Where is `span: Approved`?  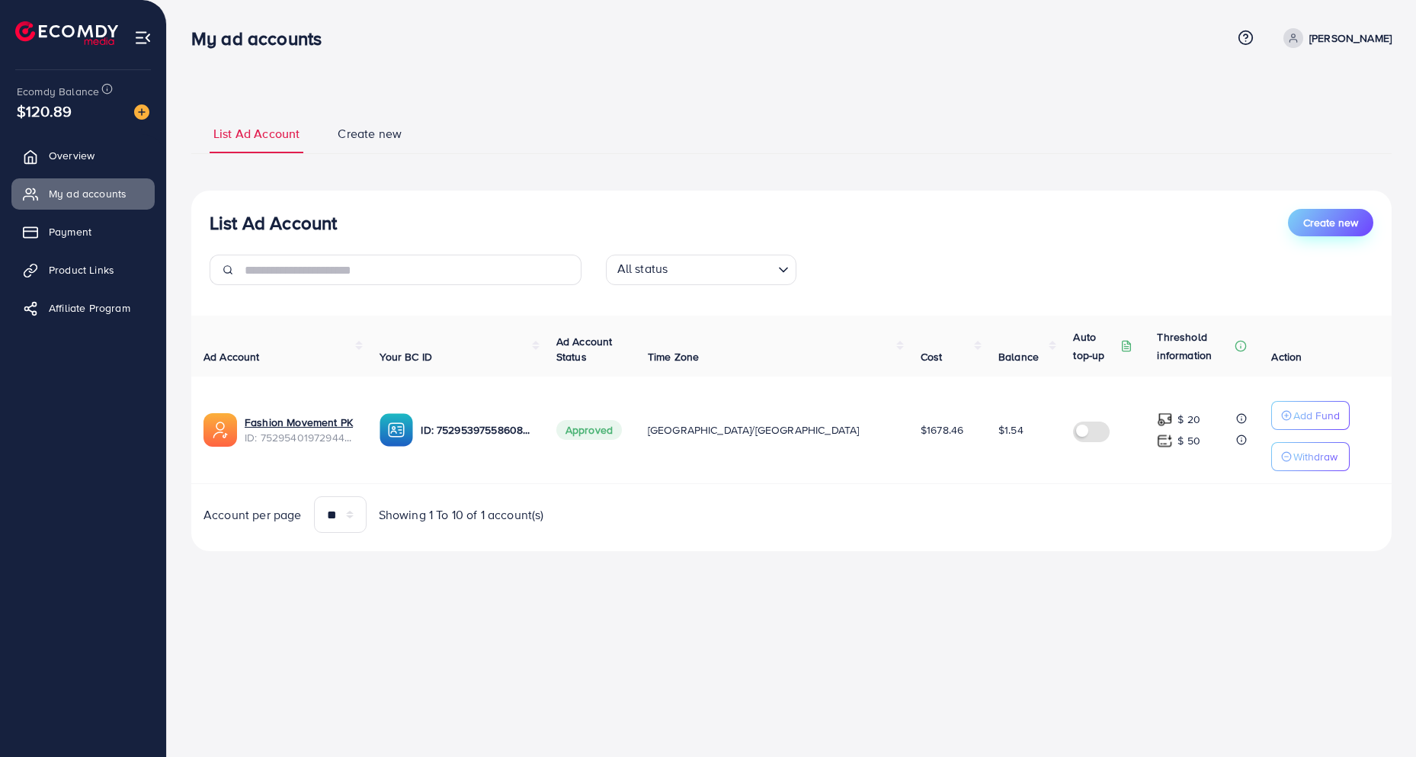 span: Approved is located at coordinates (589, 430).